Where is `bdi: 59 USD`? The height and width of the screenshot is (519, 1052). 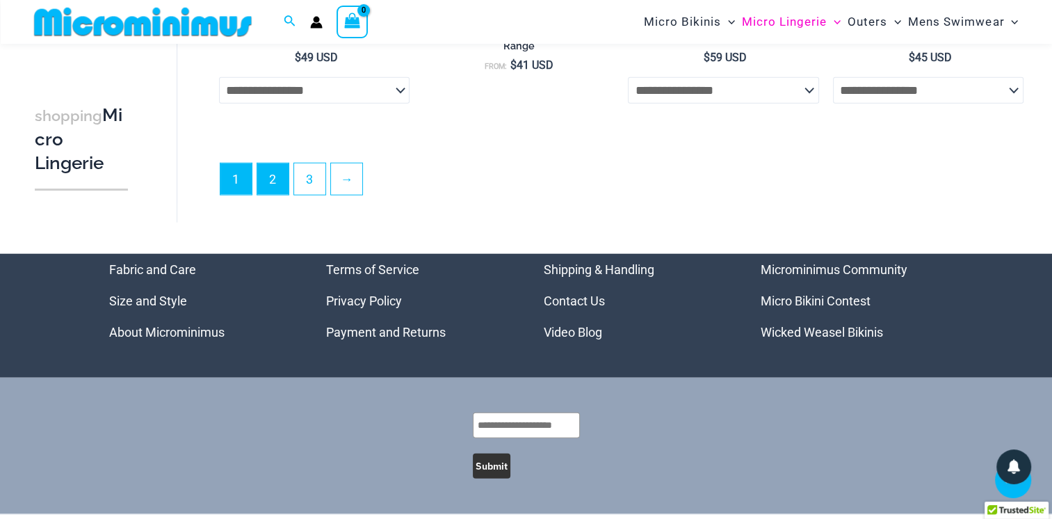 bdi: 59 USD is located at coordinates (725, 57).